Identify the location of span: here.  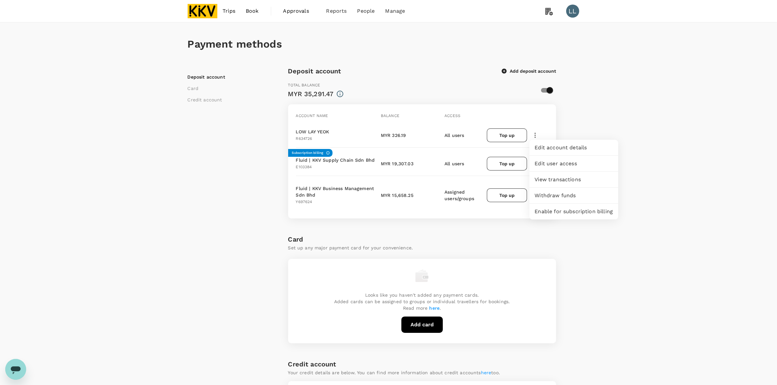
(435, 308).